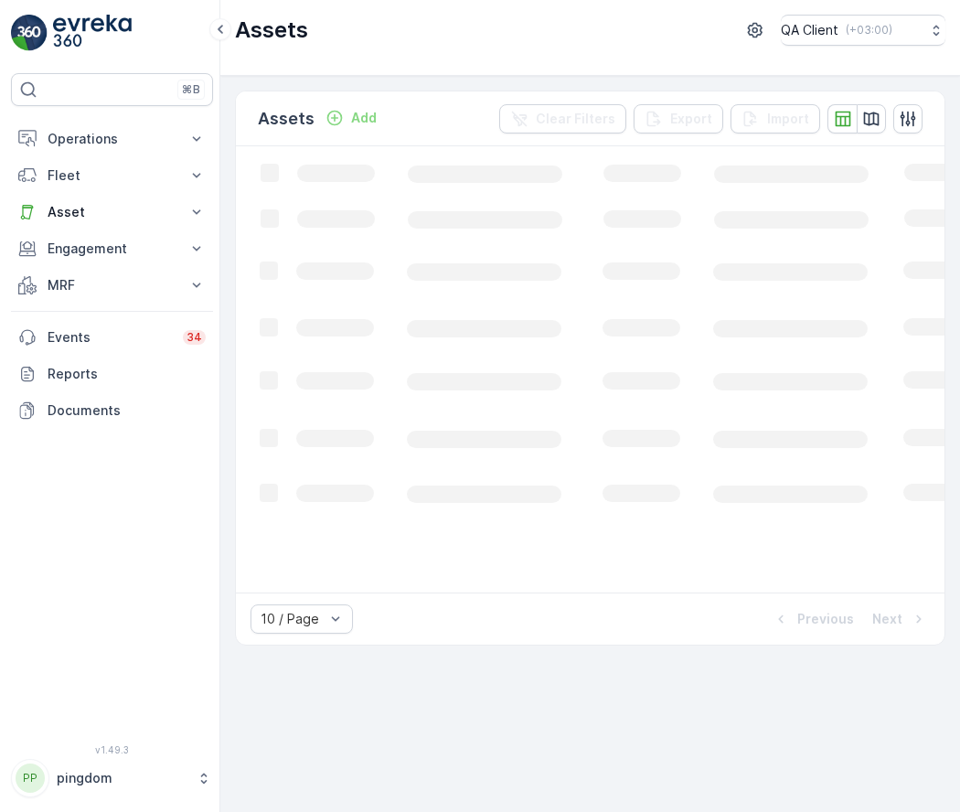  I want to click on a: Reports, so click(112, 374).